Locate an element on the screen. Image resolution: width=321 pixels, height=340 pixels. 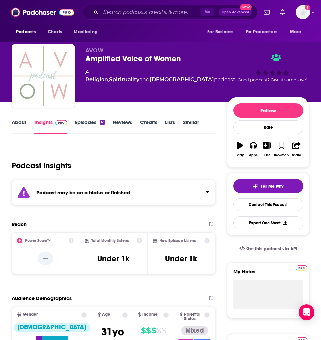
div: Mixed is located at coordinates (195, 331).